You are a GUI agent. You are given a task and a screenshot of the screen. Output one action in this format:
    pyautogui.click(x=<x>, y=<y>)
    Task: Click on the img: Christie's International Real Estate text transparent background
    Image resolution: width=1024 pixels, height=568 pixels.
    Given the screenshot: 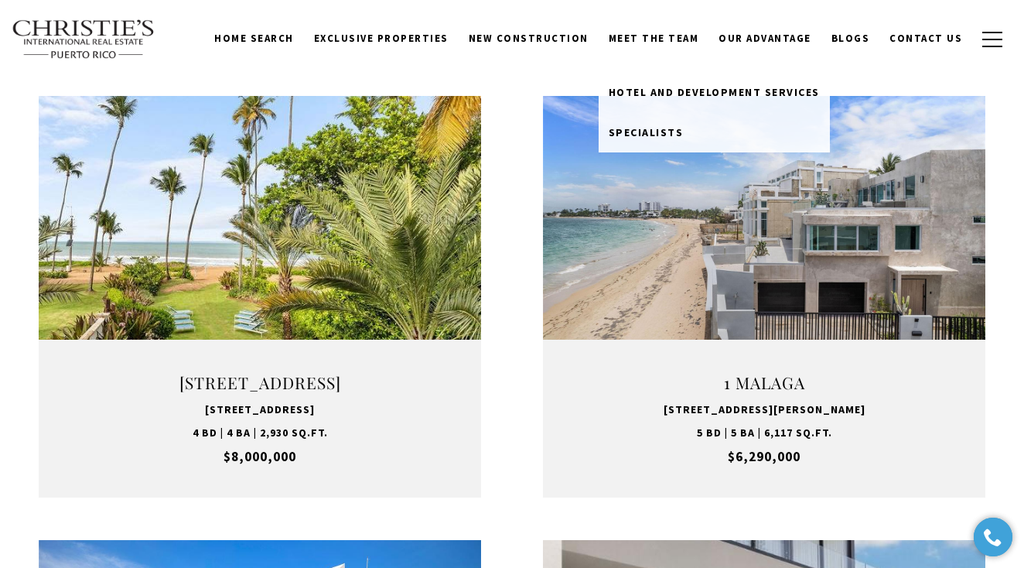 What is the action you would take?
    pyautogui.click(x=84, y=39)
    